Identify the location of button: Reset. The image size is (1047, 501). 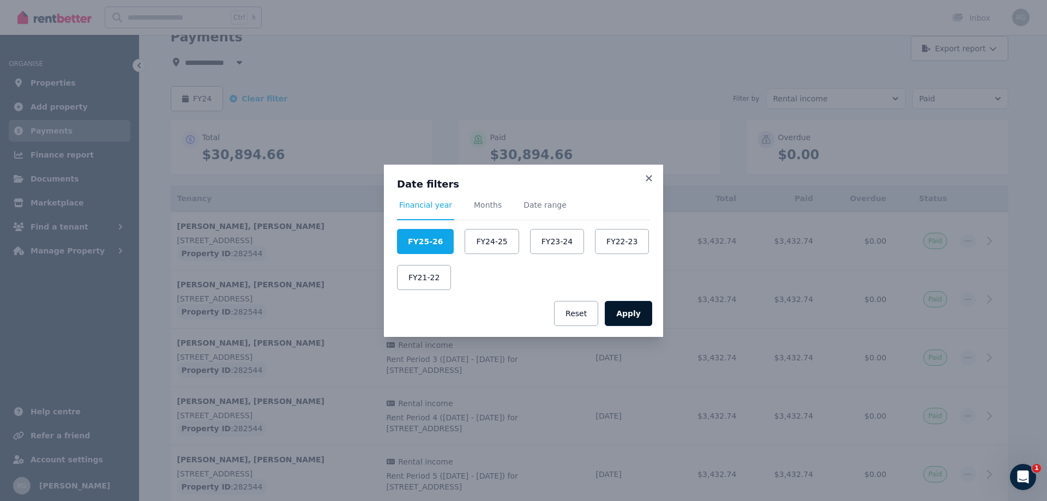
(576, 314).